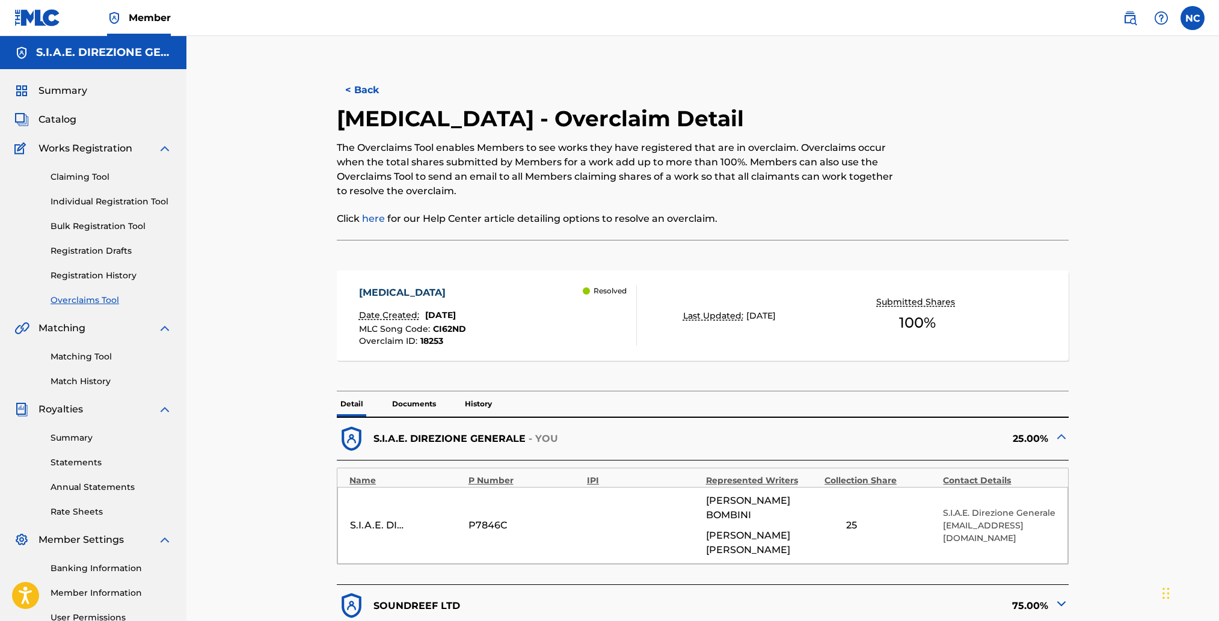 The height and width of the screenshot is (621, 1219). I want to click on span: Member, so click(150, 17).